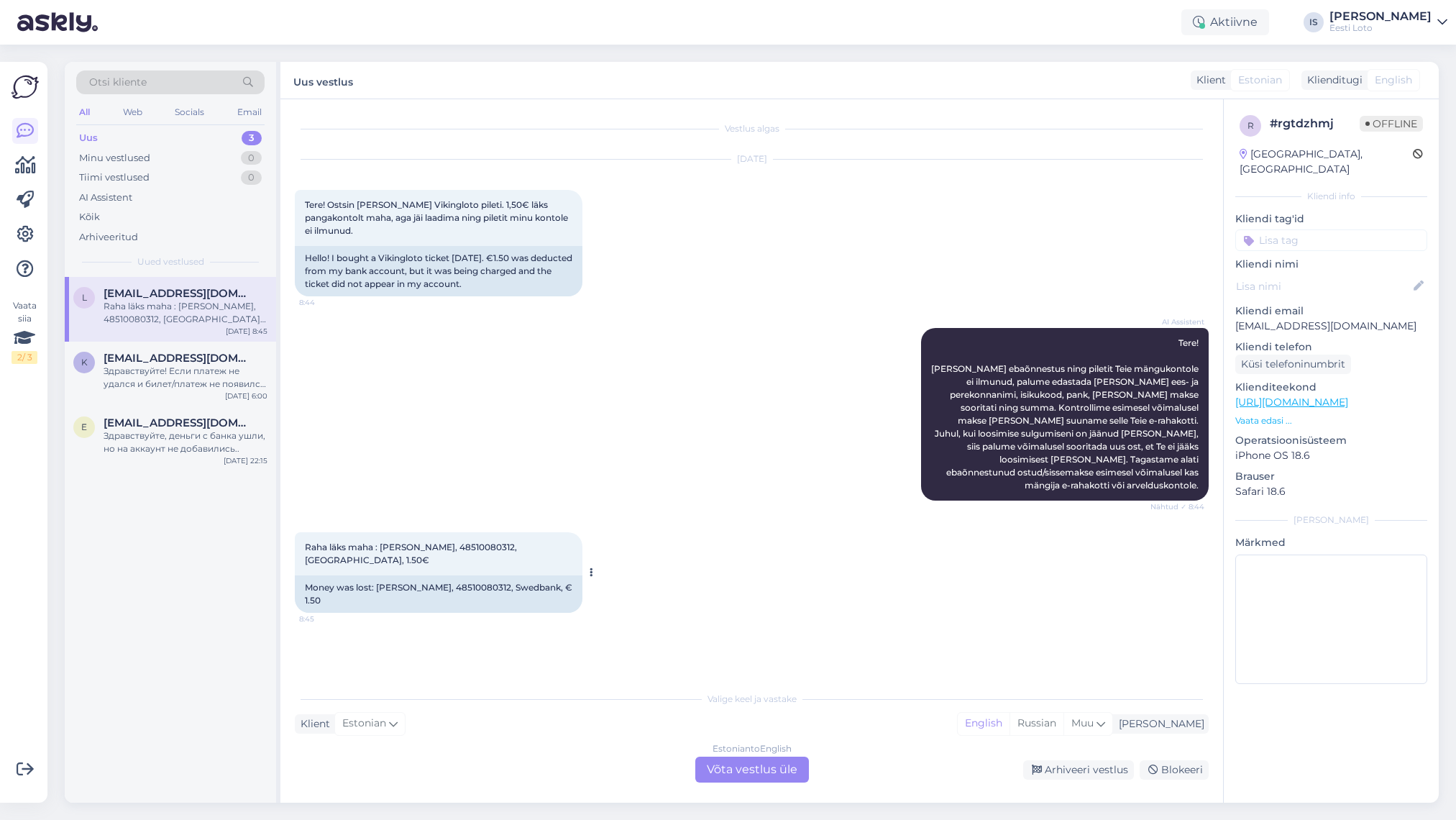  I want to click on div: Vestlus algas, so click(752, 129).